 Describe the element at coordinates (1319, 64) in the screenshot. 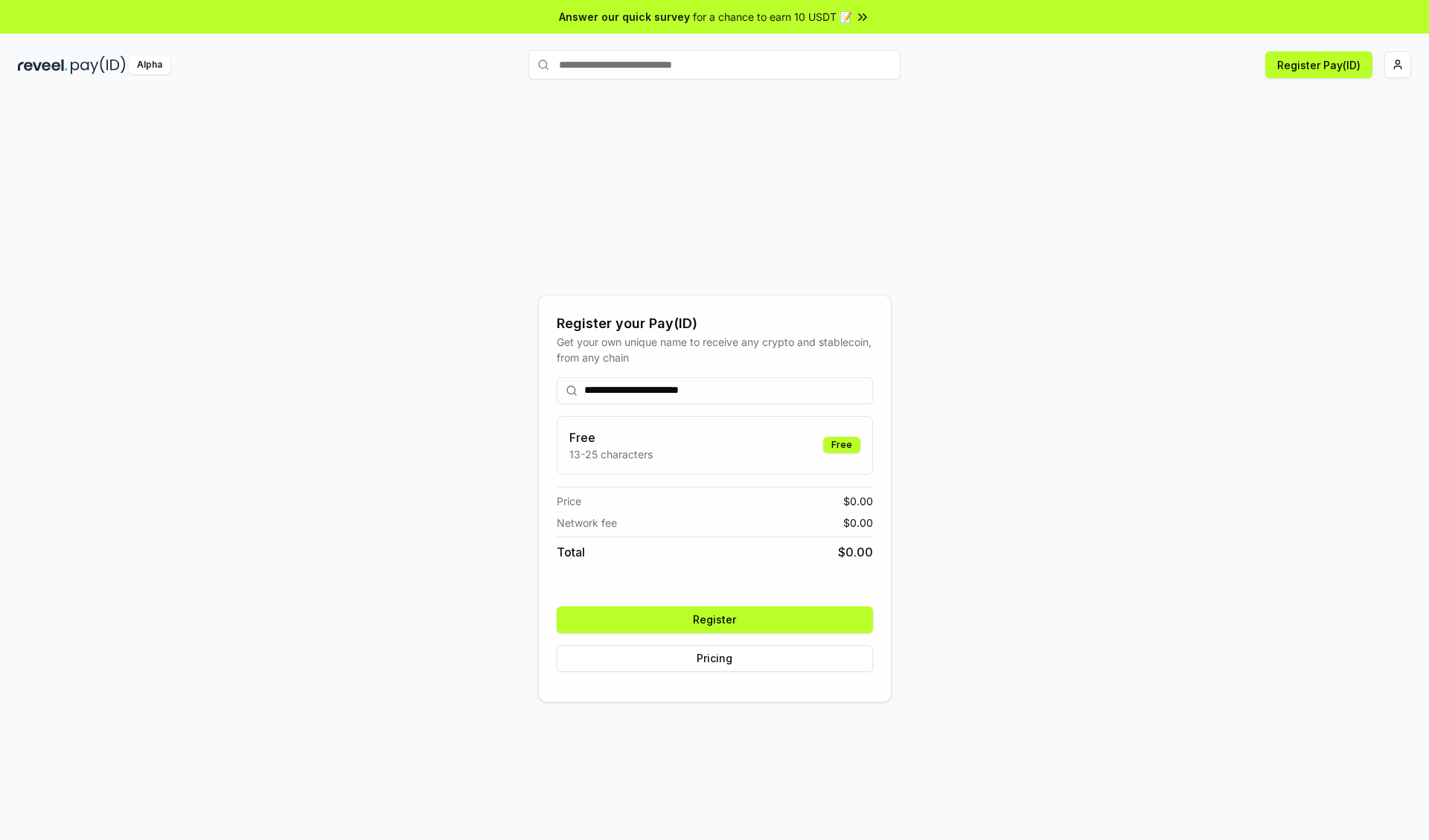

I see `button: Register Pay(ID)` at that location.